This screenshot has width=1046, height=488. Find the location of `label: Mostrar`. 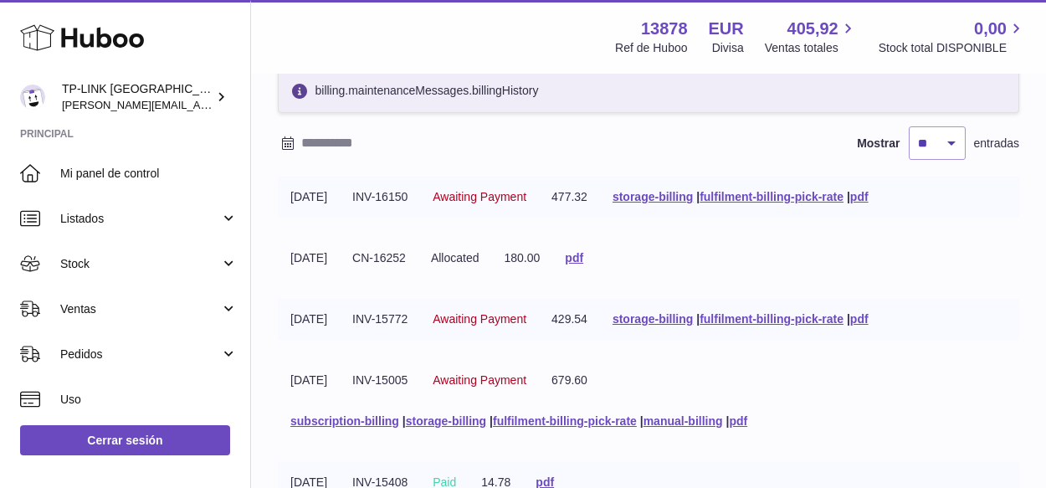

label: Mostrar is located at coordinates (877, 143).